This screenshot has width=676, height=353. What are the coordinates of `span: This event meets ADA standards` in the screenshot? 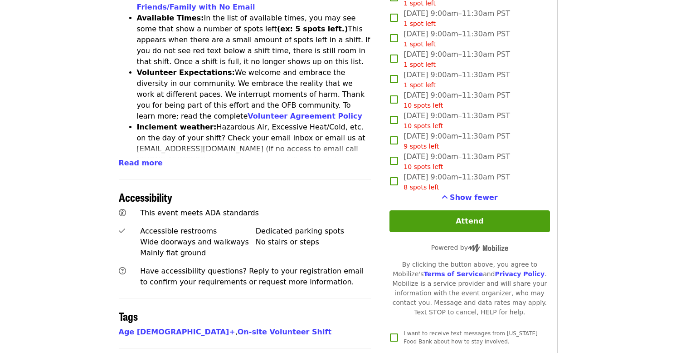 It's located at (200, 212).